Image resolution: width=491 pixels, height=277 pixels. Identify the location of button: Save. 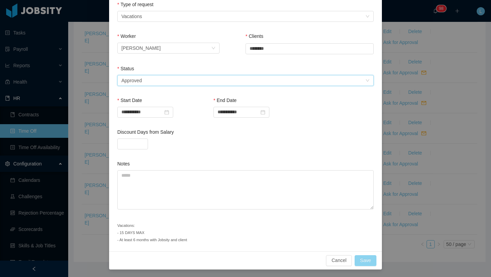
(366, 261).